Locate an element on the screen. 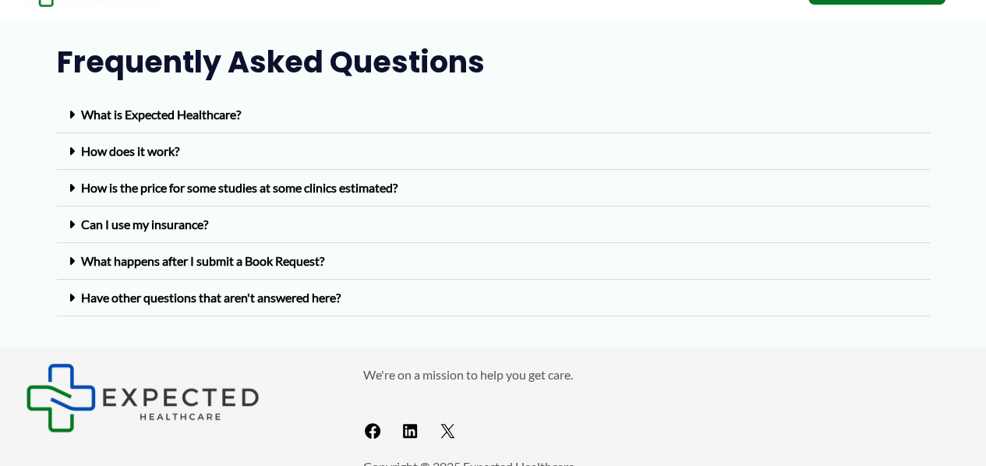  a: Have other questions that aren't answered here? is located at coordinates (210, 297).